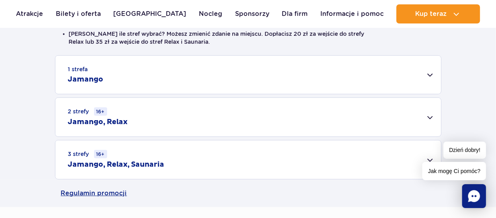  I want to click on a: Atrakcje, so click(29, 14).